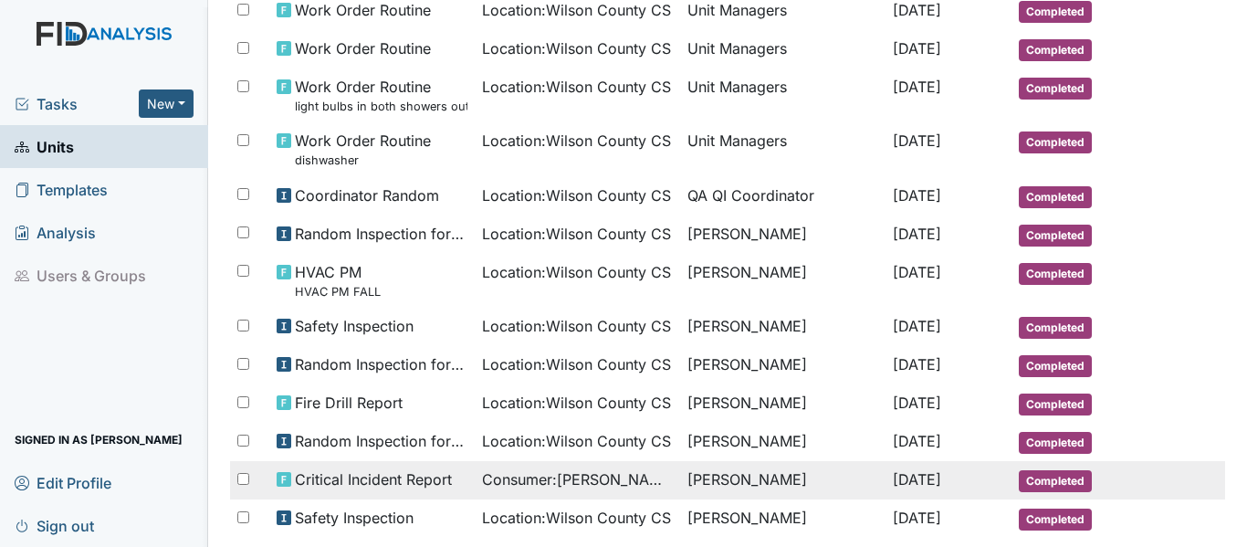 This screenshot has width=1247, height=547. I want to click on span: HVAC PM HVAC PM FALL, so click(338, 280).